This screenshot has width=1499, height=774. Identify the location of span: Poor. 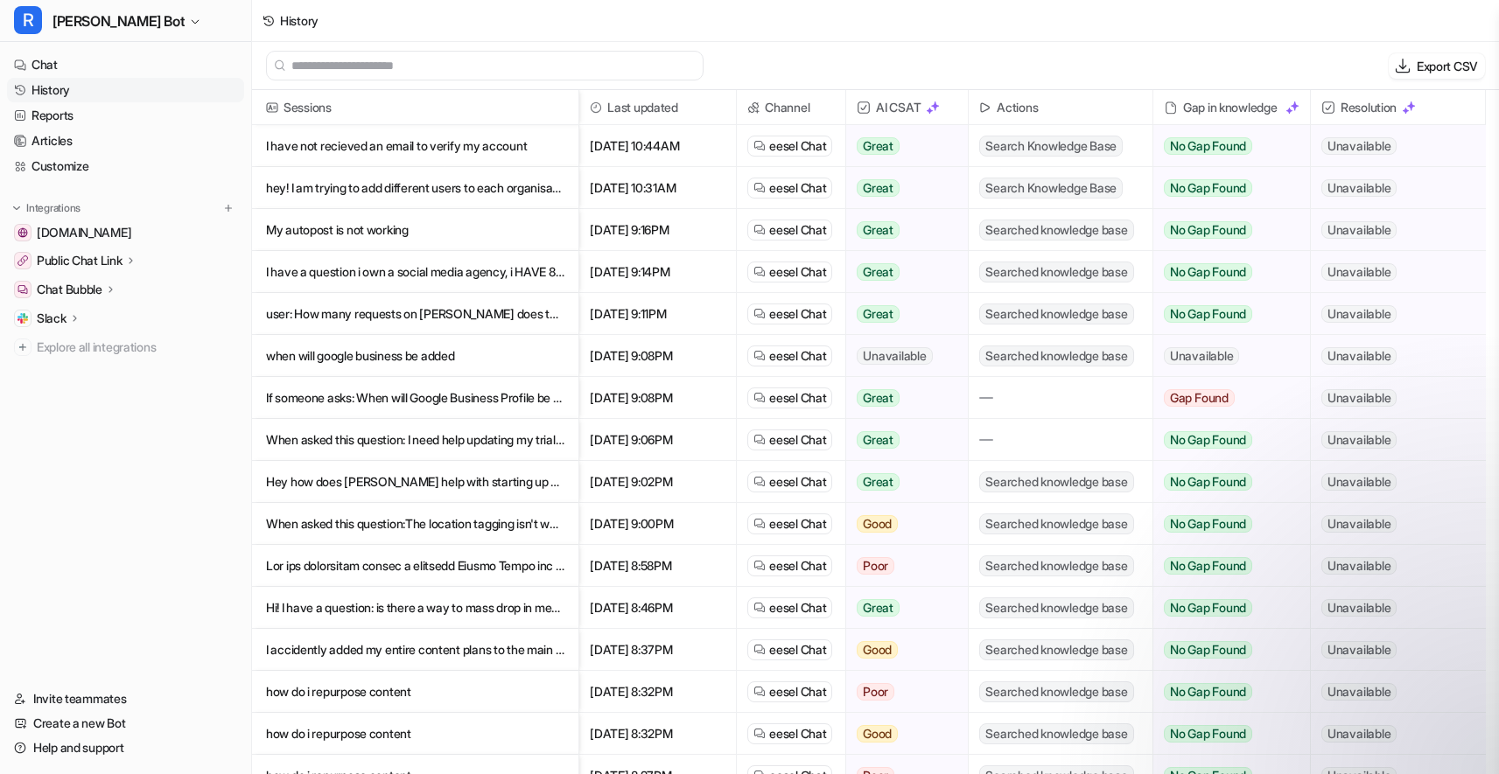
(875, 566).